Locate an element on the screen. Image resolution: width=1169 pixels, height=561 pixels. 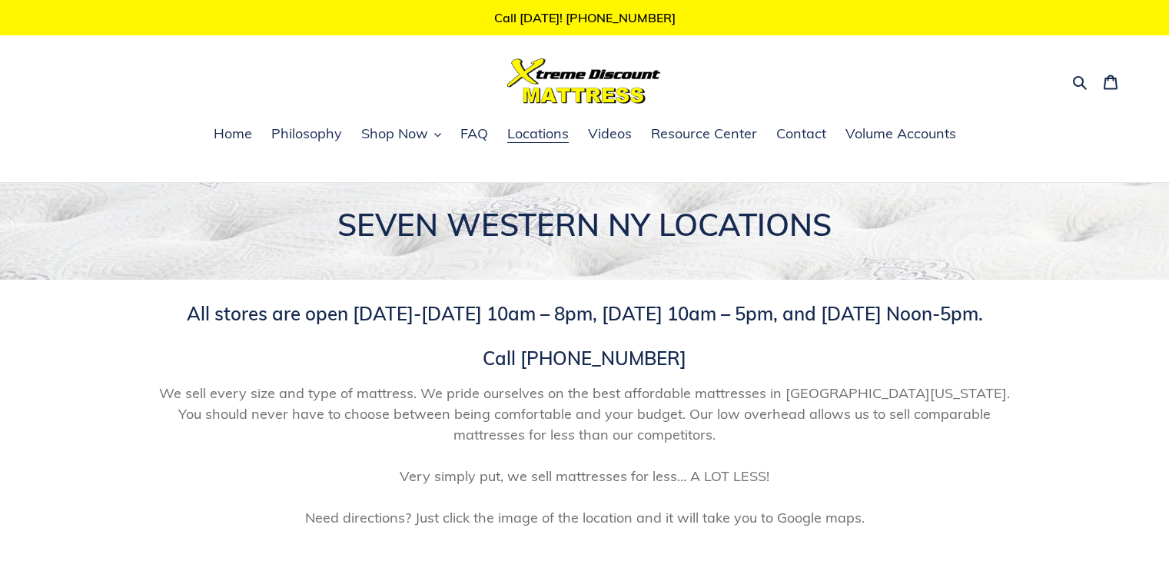
span: Shop Now is located at coordinates (394, 134).